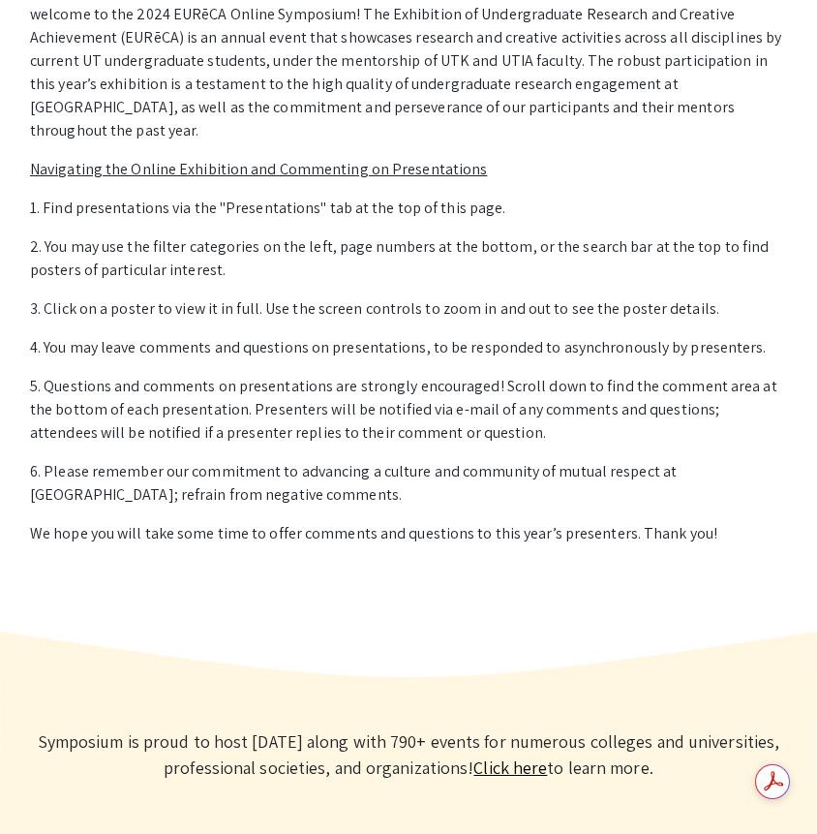  I want to click on u: Navigating the Online Exhibition and Commenting on Presentations, so click(259, 169).